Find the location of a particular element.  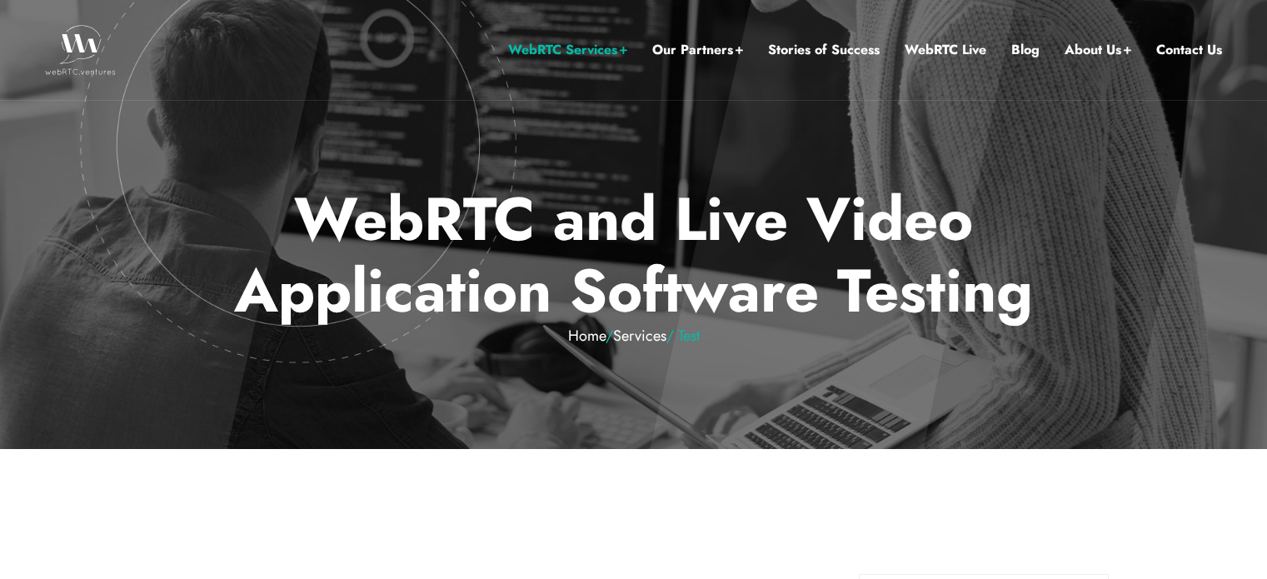

a: Blog is located at coordinates (1025, 50).